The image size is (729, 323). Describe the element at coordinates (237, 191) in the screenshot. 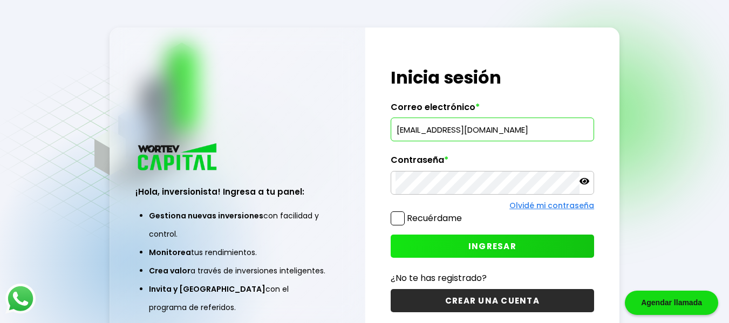

I see `h3: ¡Hola, inversionista! Ingresa a tu panel:` at that location.